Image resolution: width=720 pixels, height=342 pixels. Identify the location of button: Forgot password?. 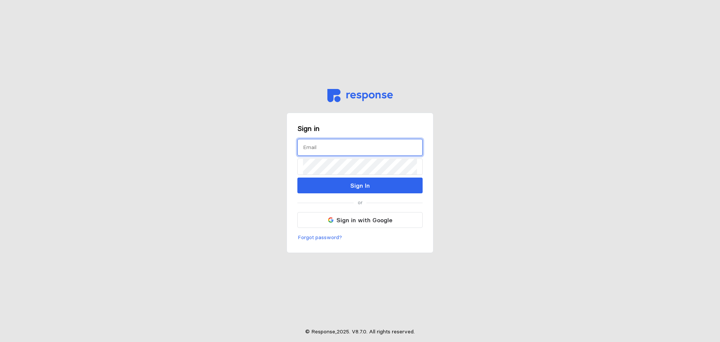
(320, 237).